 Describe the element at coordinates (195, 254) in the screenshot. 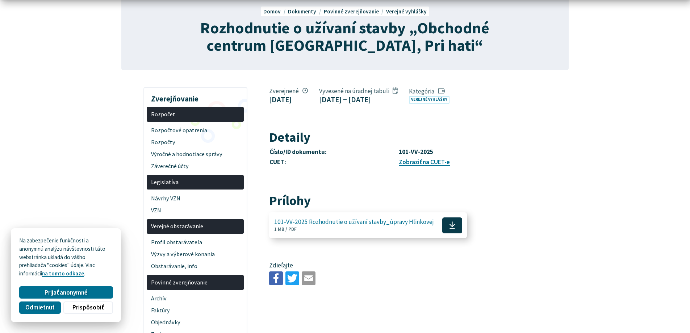

I see `a: Výzvy a výberové konania` at that location.